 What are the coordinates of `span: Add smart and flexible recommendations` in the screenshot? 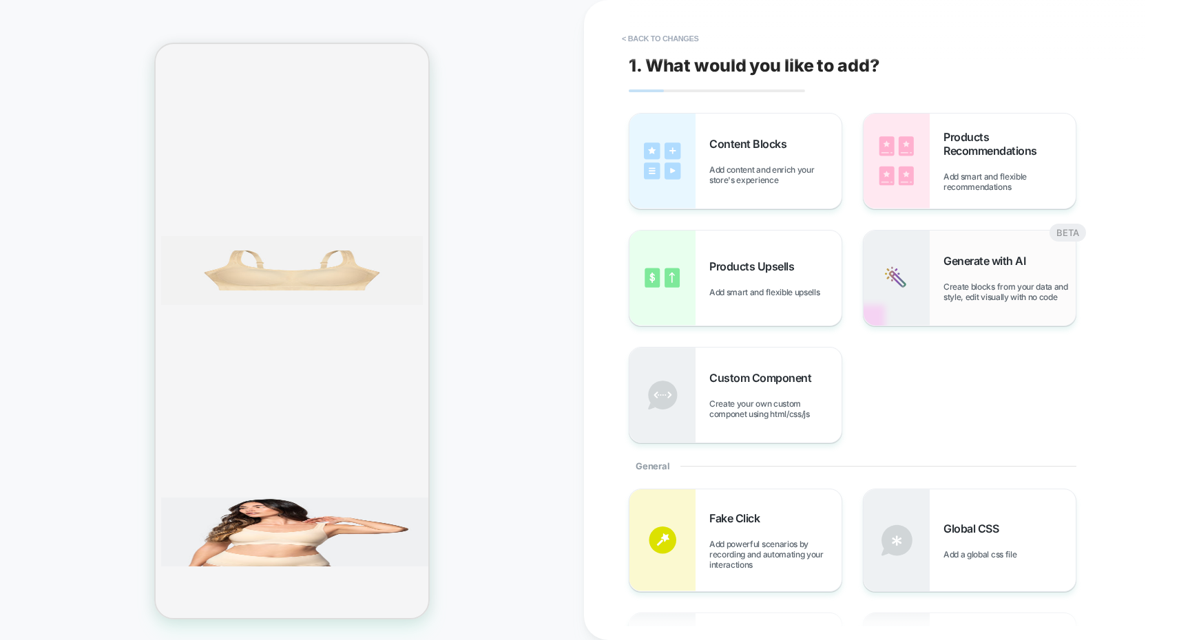 It's located at (1009, 182).